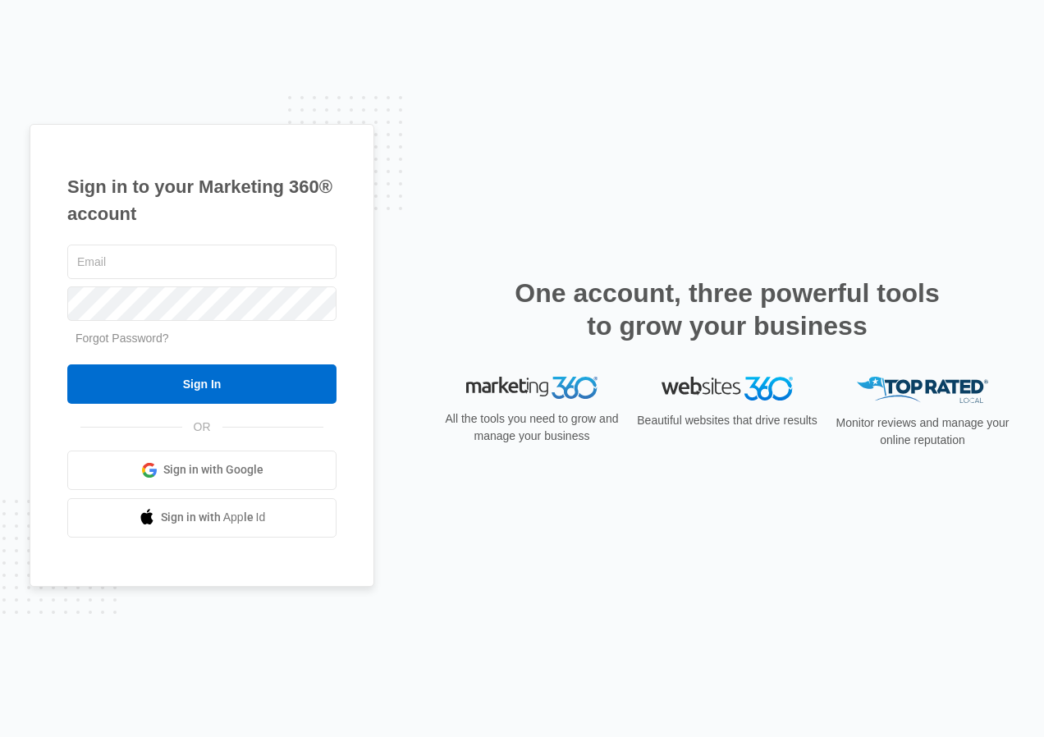  Describe the element at coordinates (213, 469) in the screenshot. I see `span: Sign in with Google` at that location.